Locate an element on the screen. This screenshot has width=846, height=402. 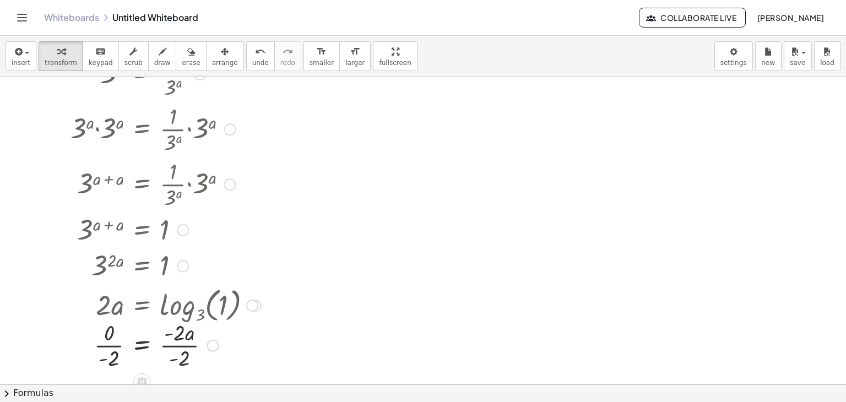
span: redo is located at coordinates (287, 63).